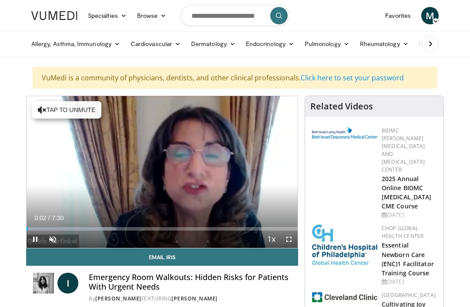 This screenshot has height=307, width=470. Describe the element at coordinates (40, 218) in the screenshot. I see `span: 0:02` at that location.